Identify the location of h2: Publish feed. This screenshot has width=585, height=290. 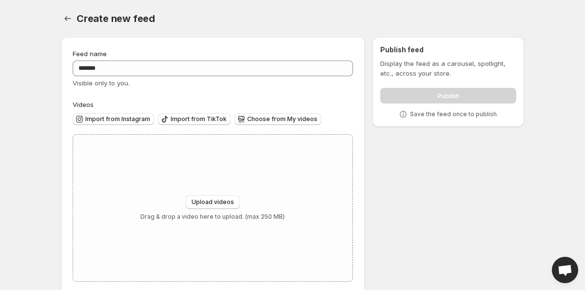
(448, 50).